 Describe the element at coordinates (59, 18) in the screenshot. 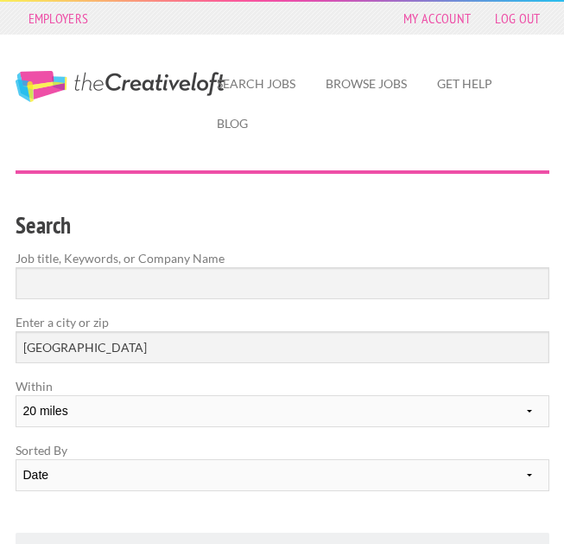

I see `a: Employers` at that location.